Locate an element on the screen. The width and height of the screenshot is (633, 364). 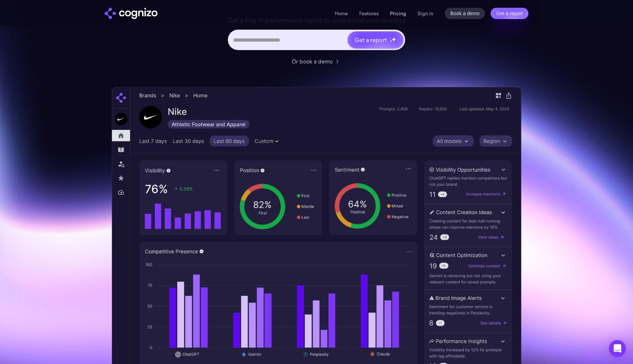
img: cognizo logo is located at coordinates (131, 13).